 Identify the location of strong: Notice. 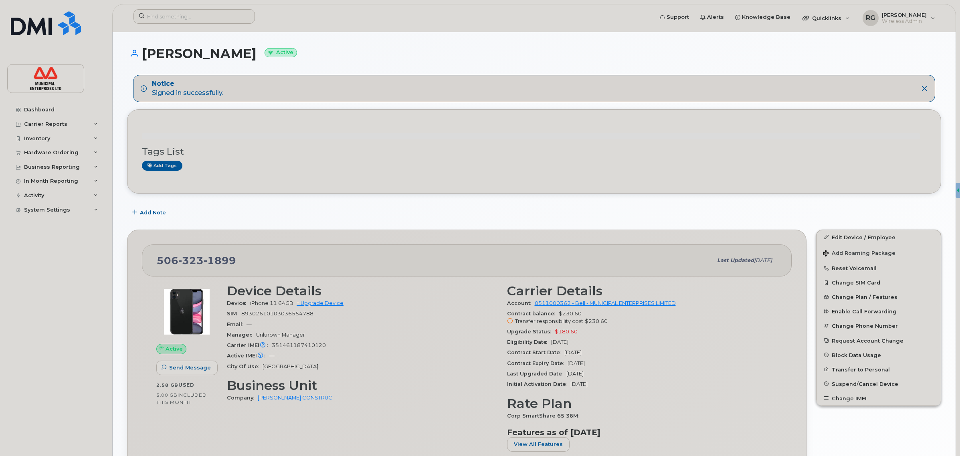
(188, 84).